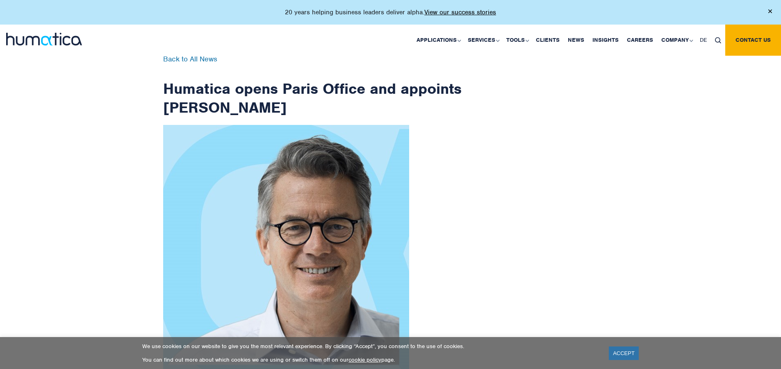 This screenshot has height=369, width=781. I want to click on img: search_icon, so click(718, 40).